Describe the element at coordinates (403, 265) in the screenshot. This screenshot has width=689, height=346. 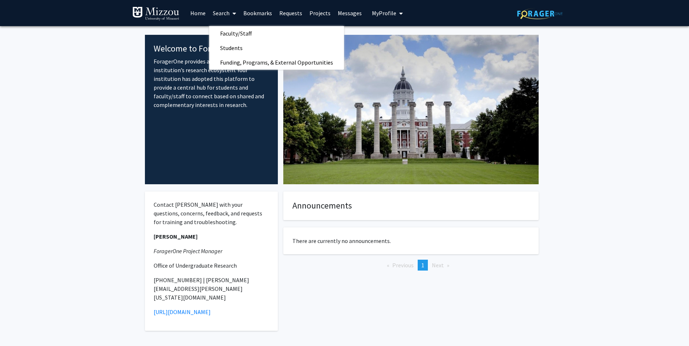
I see `span: Previous` at that location.